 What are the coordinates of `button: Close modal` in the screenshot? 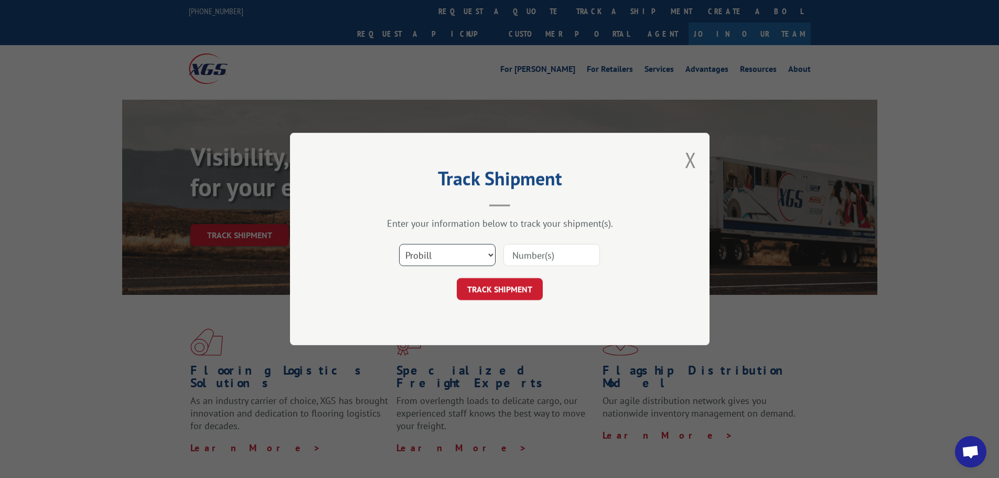 It's located at (691, 159).